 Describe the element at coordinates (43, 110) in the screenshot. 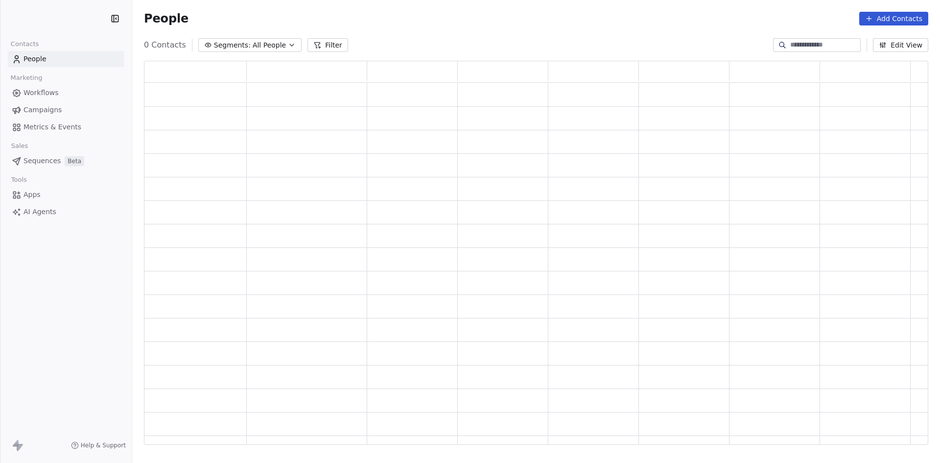

I see `span: Campaigns` at that location.